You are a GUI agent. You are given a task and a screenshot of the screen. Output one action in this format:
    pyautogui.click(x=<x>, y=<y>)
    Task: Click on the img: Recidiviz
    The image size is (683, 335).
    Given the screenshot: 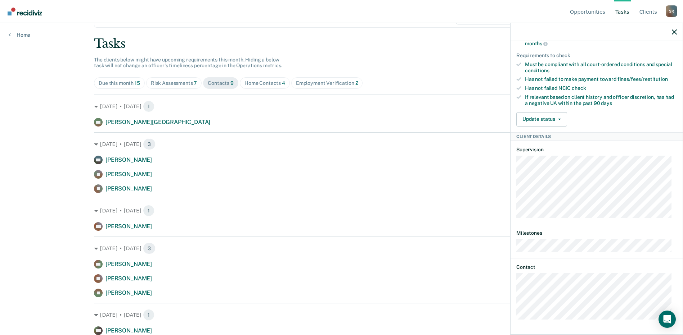 What is the action you would take?
    pyautogui.click(x=25, y=12)
    